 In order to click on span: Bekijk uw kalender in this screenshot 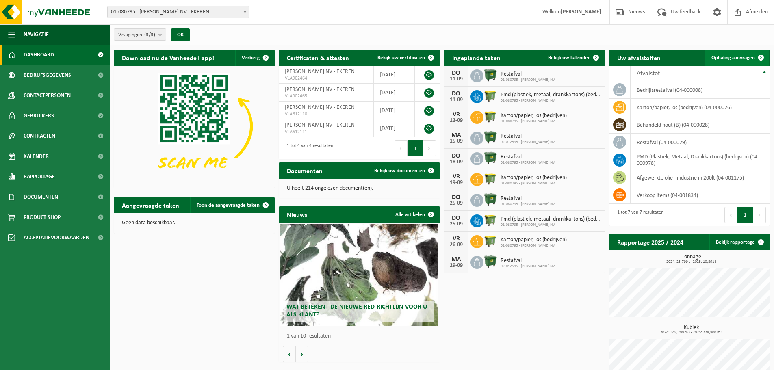, I will do `click(569, 58)`.